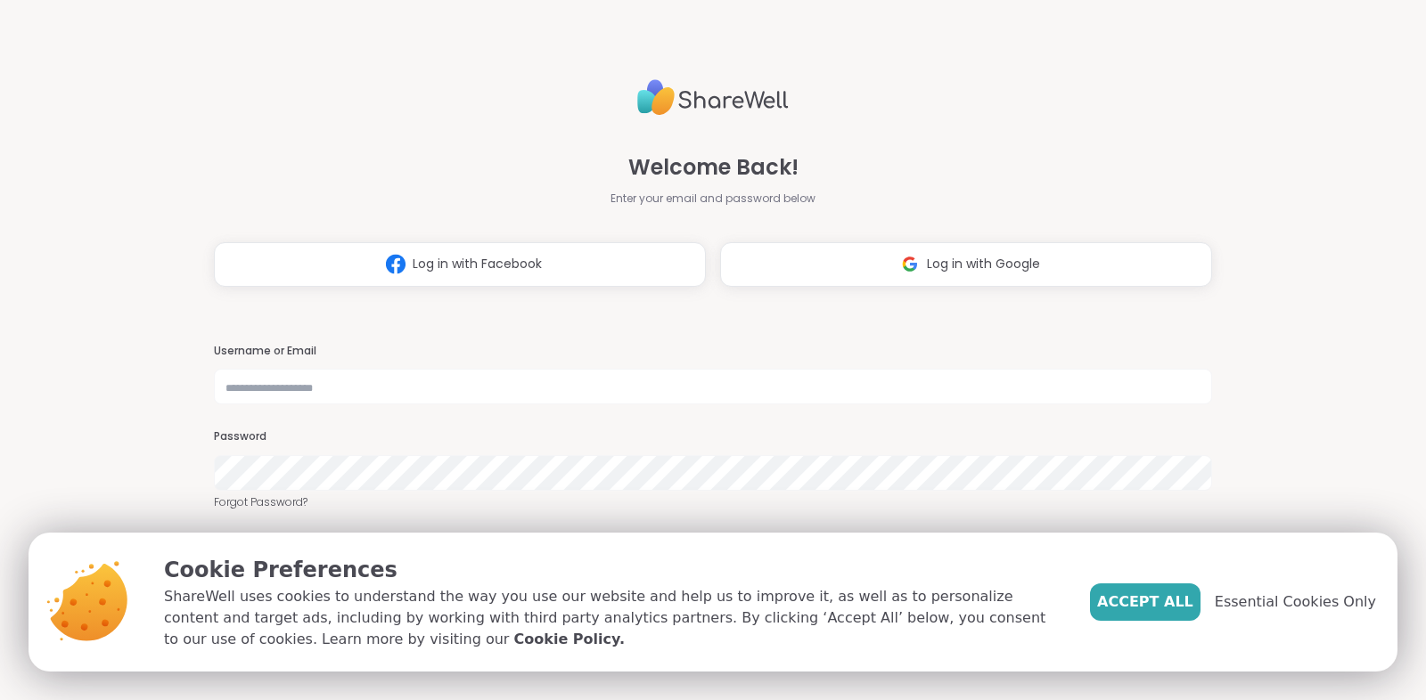 Image resolution: width=1426 pixels, height=700 pixels. Describe the element at coordinates (1145, 602) in the screenshot. I see `span: Accept All` at that location.